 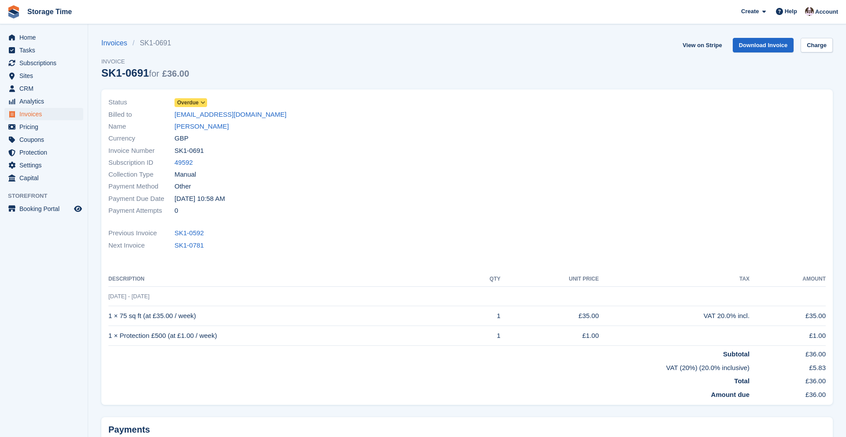 What do you see at coordinates (46, 50) in the screenshot?
I see `span: Tasks` at bounding box center [46, 50].